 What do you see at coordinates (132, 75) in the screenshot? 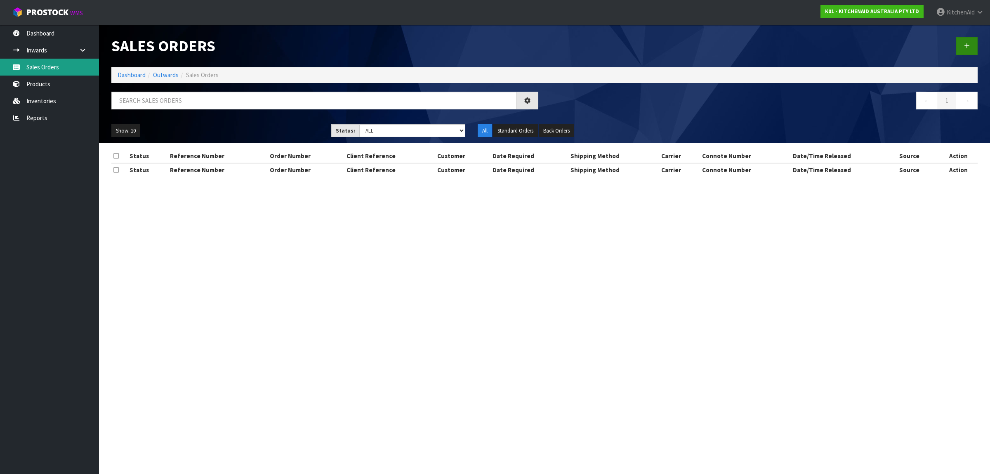
I see `a: Dashboard` at bounding box center [132, 75].